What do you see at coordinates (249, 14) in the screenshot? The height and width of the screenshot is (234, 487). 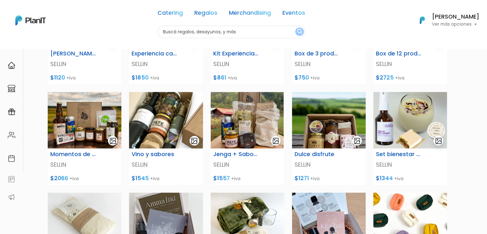 I see `a: Merchandising` at bounding box center [249, 14].